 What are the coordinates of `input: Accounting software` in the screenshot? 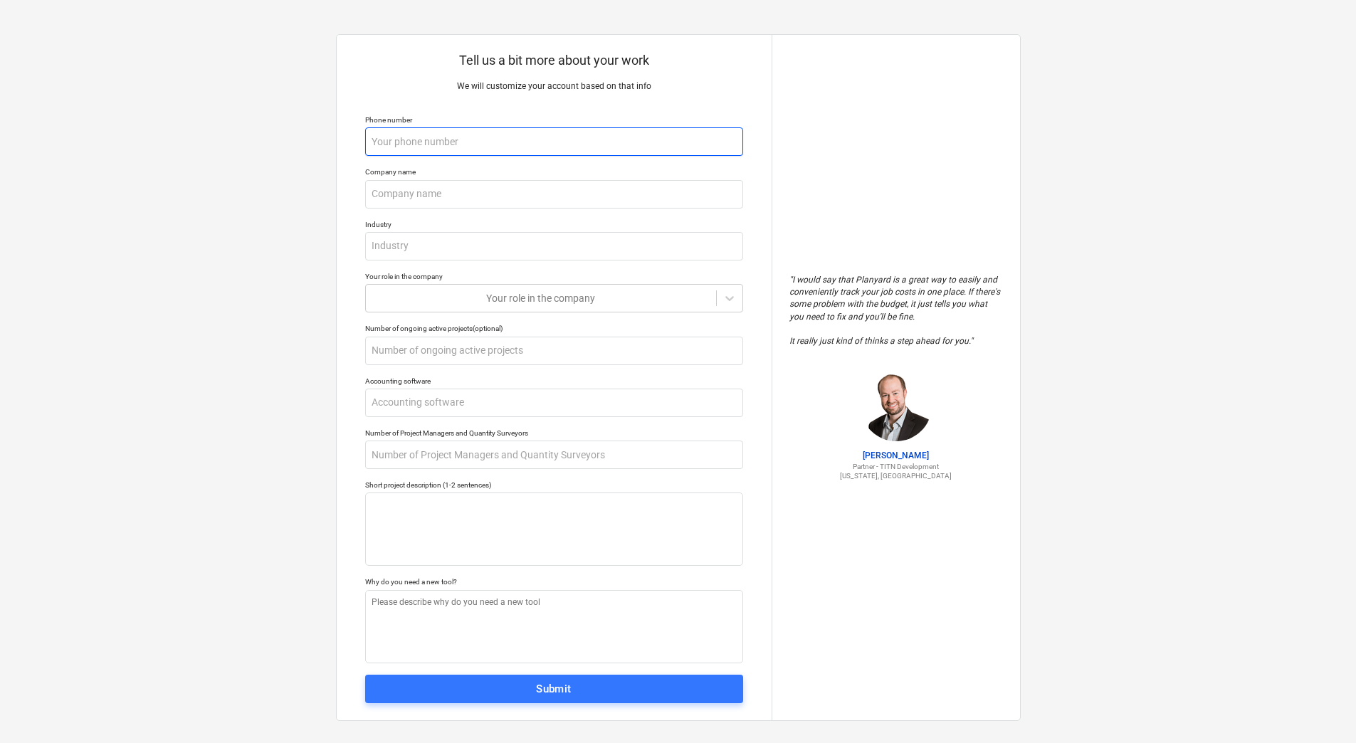 It's located at (554, 403).